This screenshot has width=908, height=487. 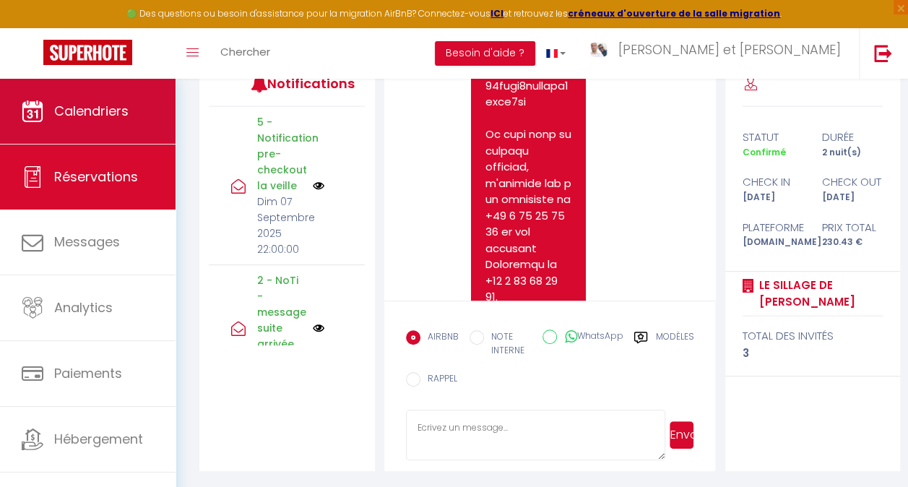 What do you see at coordinates (439, 338) in the screenshot?
I see `label: AIRBNB` at bounding box center [439, 338].